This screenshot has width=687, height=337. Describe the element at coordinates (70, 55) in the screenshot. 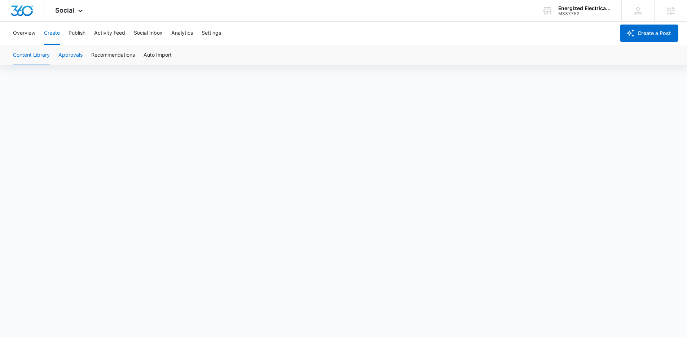

I see `button: Approvals` at that location.